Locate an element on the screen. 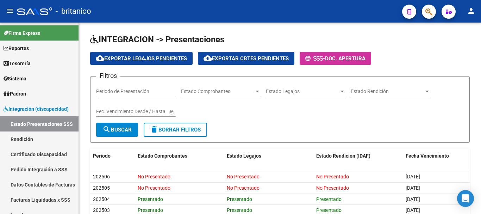 This screenshot has height=214, width=481. button: Exportar Cbtes Pendientes is located at coordinates (246, 58).